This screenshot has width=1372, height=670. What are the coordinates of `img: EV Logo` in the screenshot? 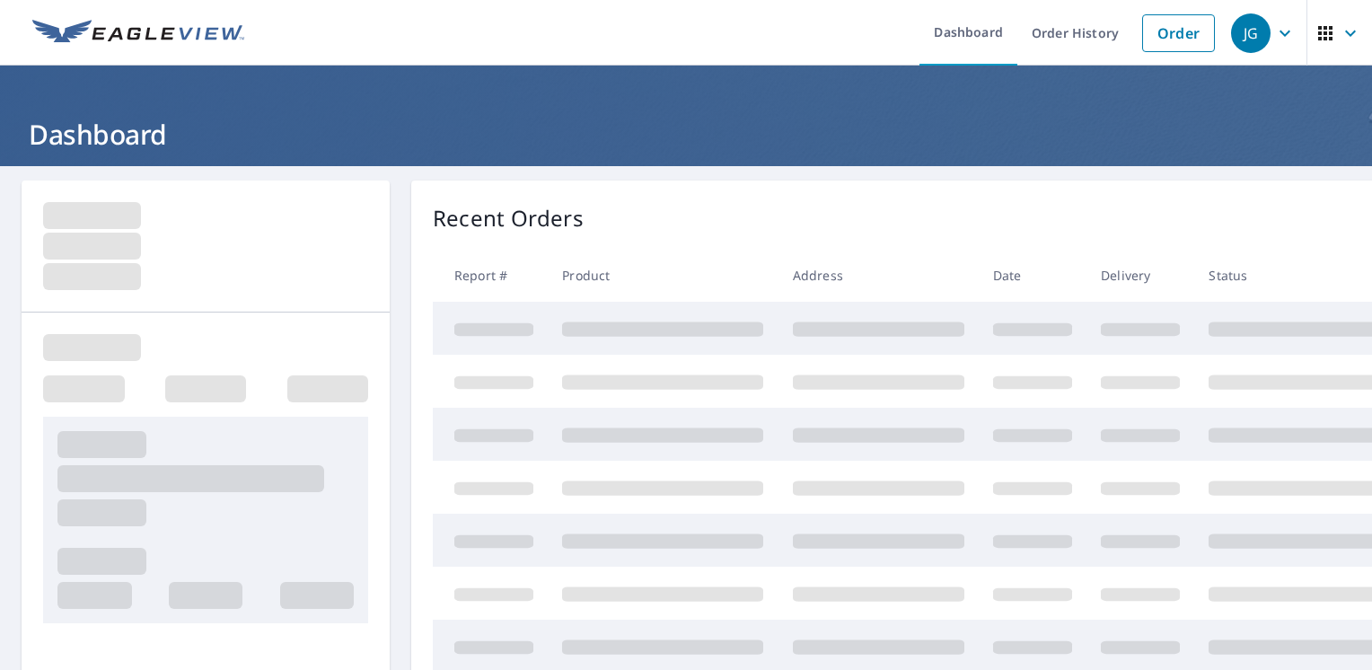 It's located at (138, 33).